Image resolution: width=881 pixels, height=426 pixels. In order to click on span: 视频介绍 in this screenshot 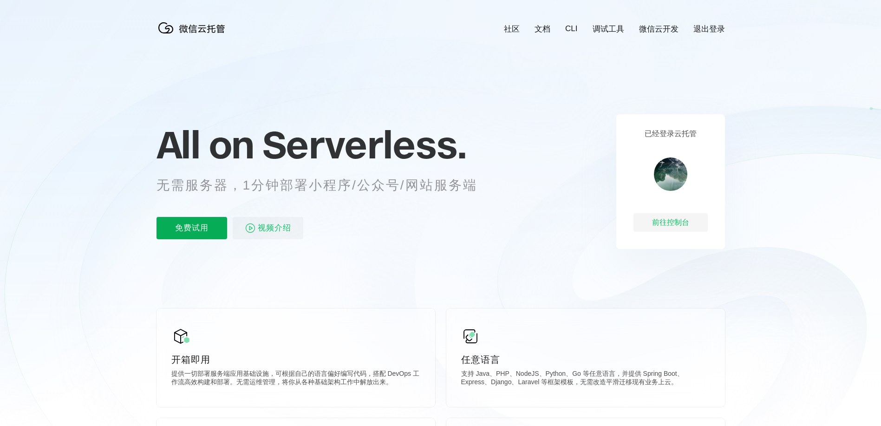, I will do `click(274, 228)`.